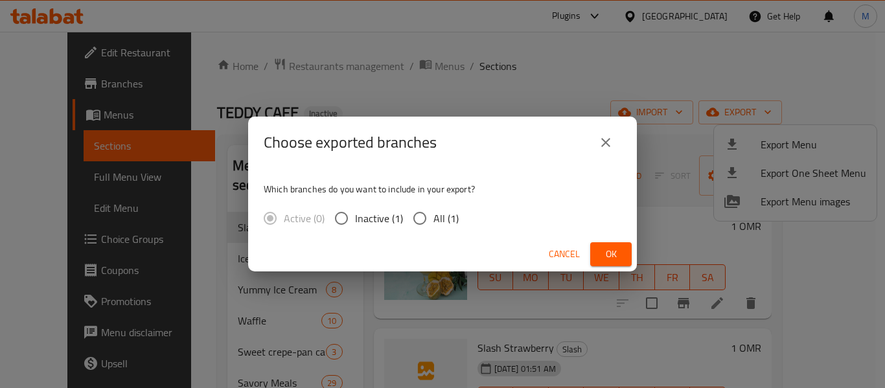 The height and width of the screenshot is (388, 885). Describe the element at coordinates (379, 218) in the screenshot. I see `span: Inactive (1)` at that location.